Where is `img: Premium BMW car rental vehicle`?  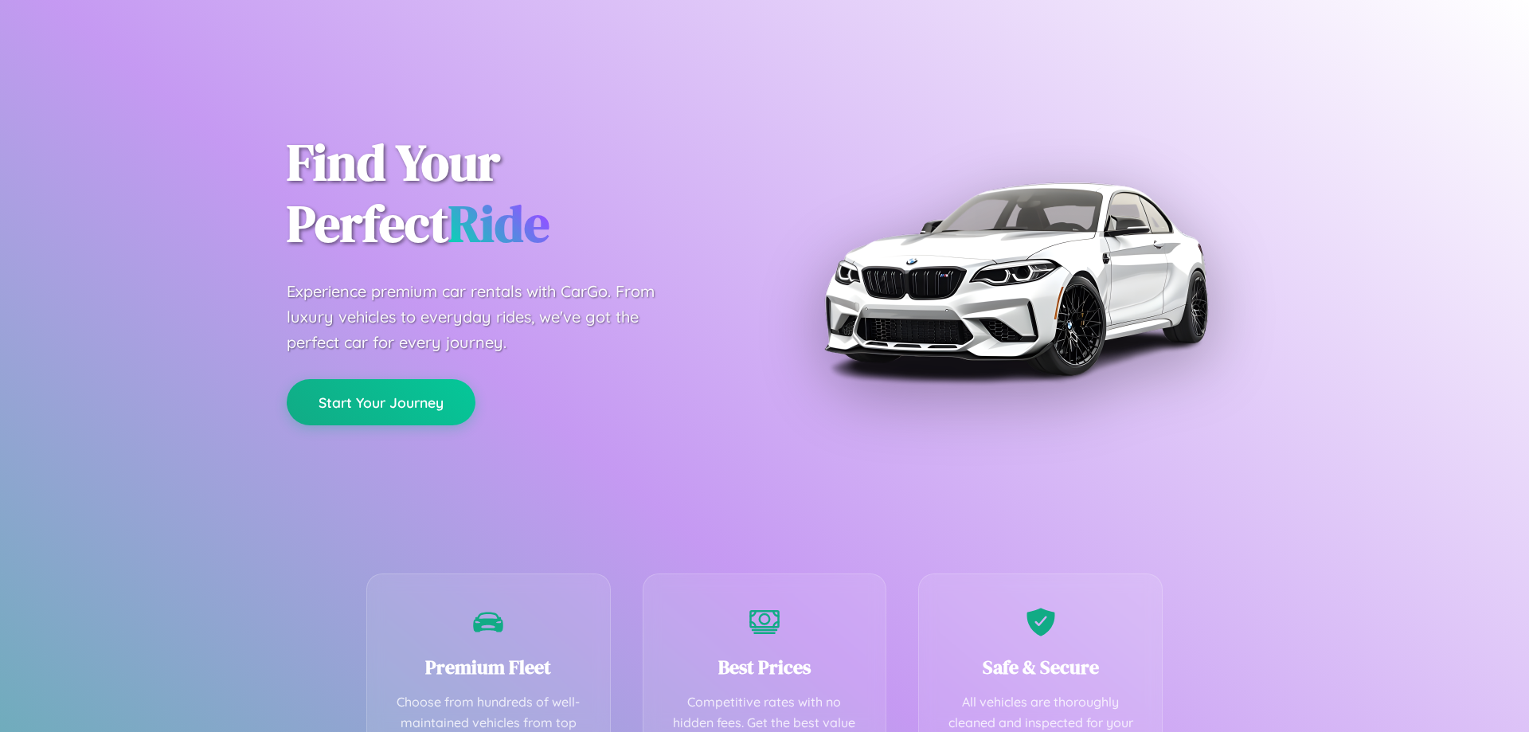
img: Premium BMW car rental vehicle is located at coordinates (1015, 279).